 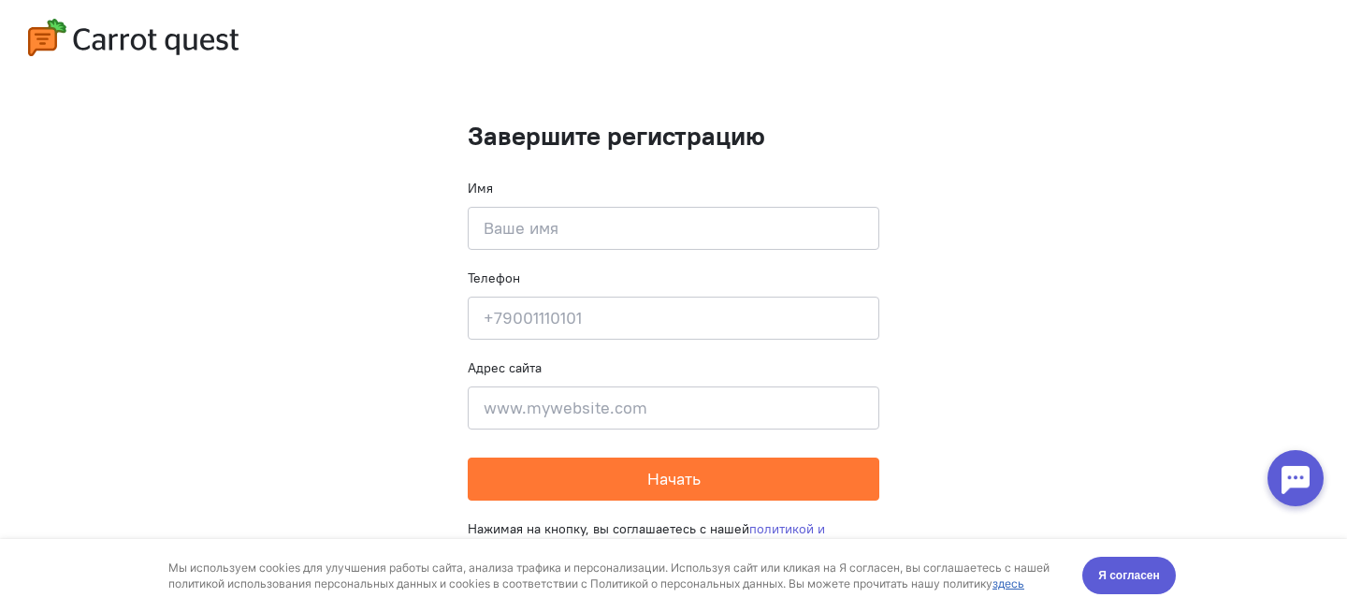 What do you see at coordinates (133, 37) in the screenshot?
I see `img: carrot-quest-logo.svg` at bounding box center [133, 37].